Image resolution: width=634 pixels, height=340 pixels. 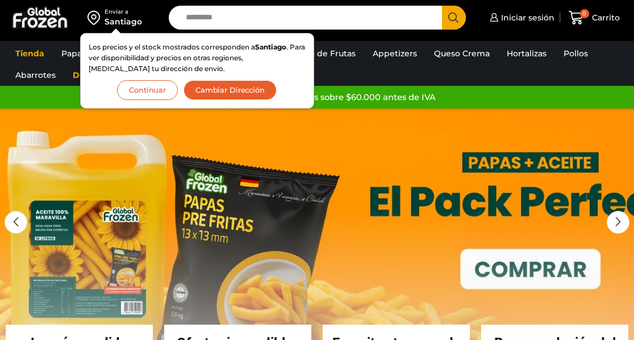 I want to click on a: Tienda, so click(x=30, y=53).